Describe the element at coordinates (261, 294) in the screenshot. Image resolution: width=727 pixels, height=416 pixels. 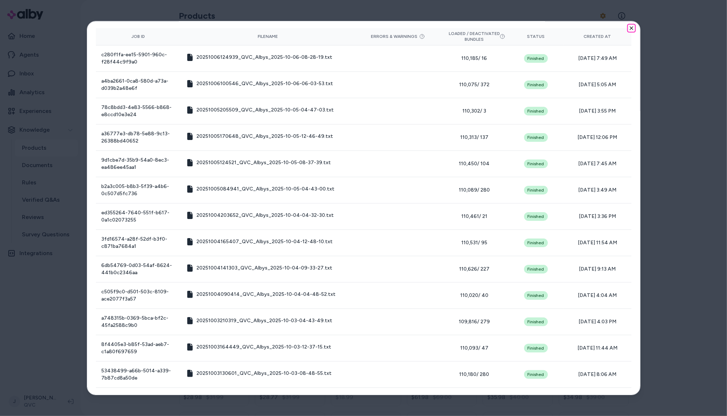
I see `button: 20251004090414_QVC_Albys_2025-10-04-04-48-52.txt` at that location.